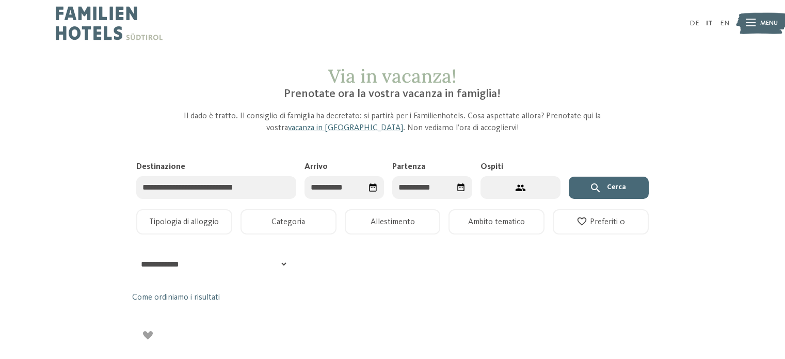 Image resolution: width=785 pixels, height=359 pixels. Describe the element at coordinates (725, 23) in the screenshot. I see `a: EN` at that location.